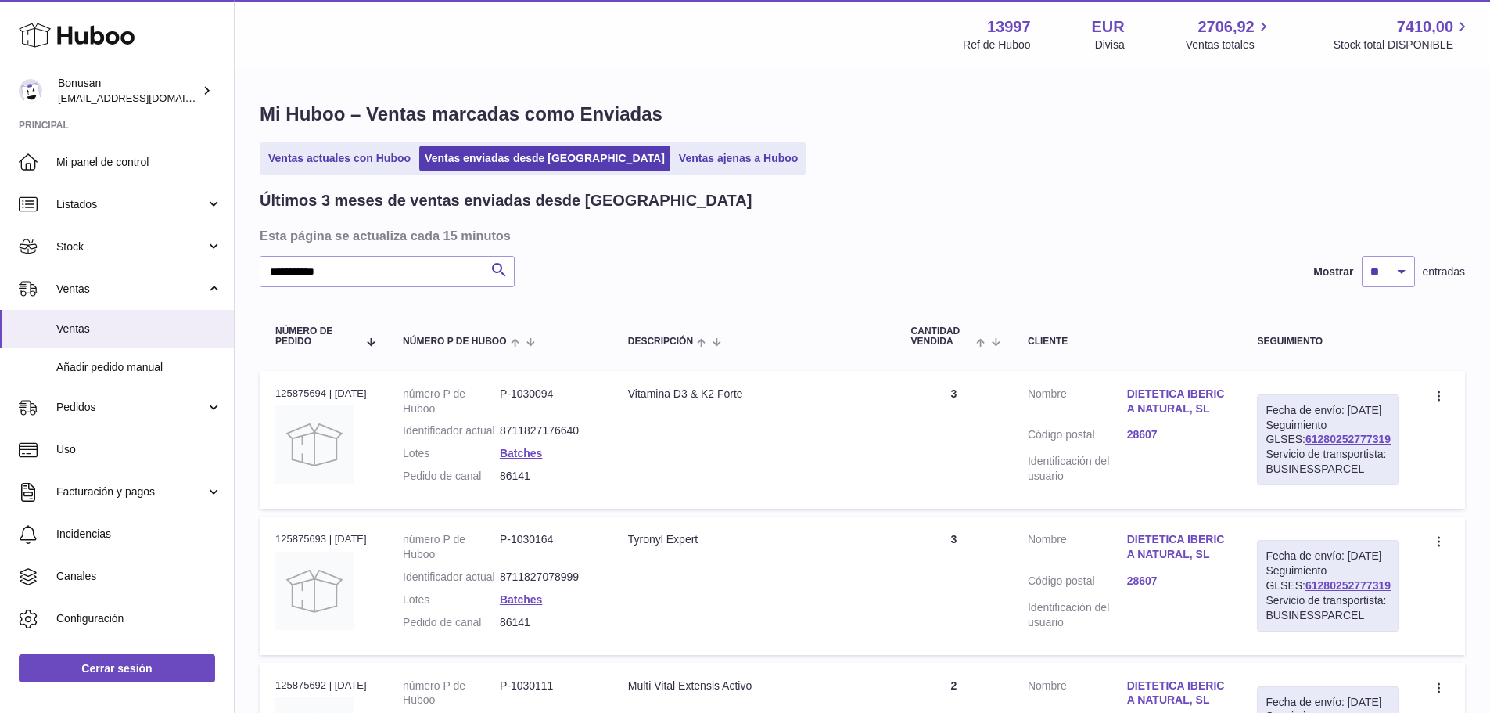 This screenshot has width=1490, height=713. Describe the element at coordinates (1444, 271) in the screenshot. I see `span: entradas` at that location.